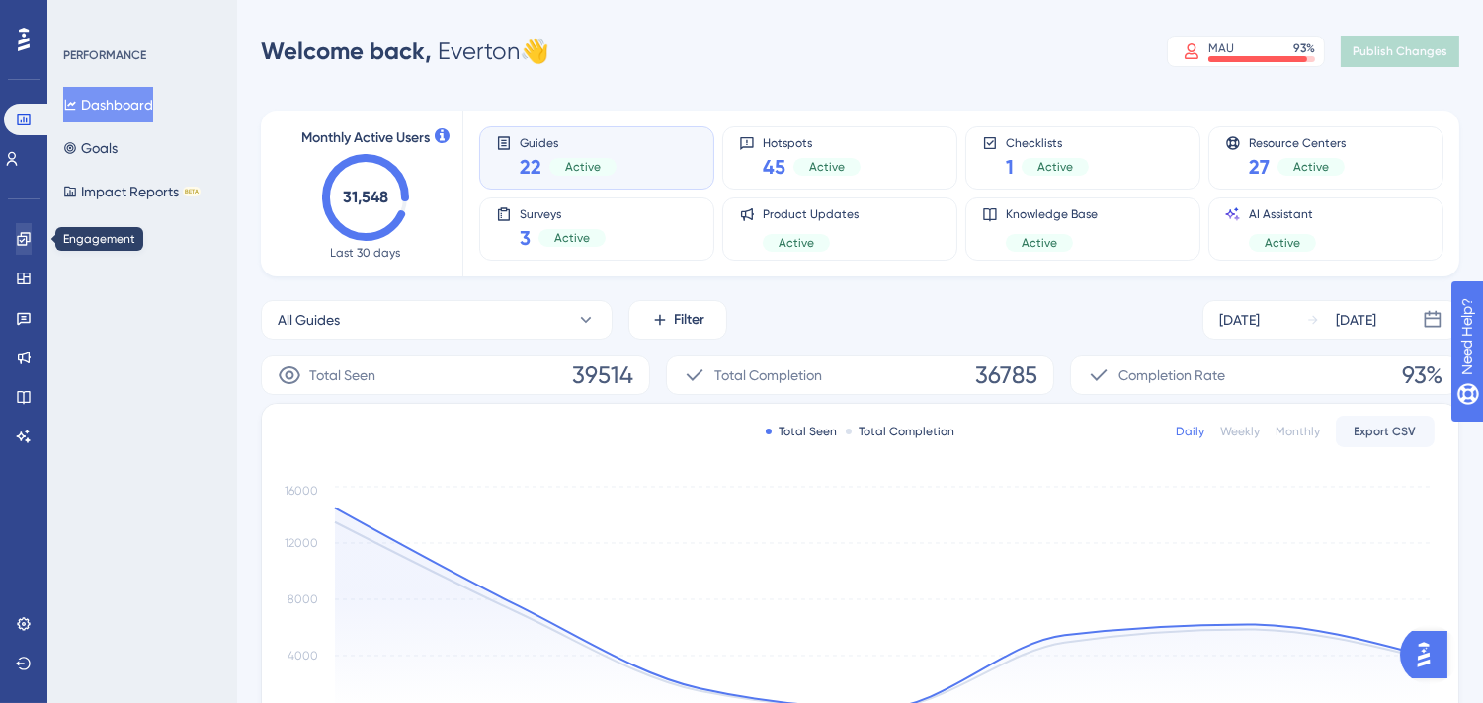 The height and width of the screenshot is (703, 1483). I want to click on span: Surveys, so click(562, 213).